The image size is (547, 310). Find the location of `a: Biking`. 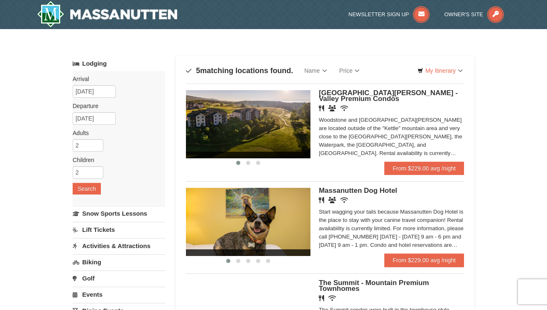

a: Biking is located at coordinates (119, 261).